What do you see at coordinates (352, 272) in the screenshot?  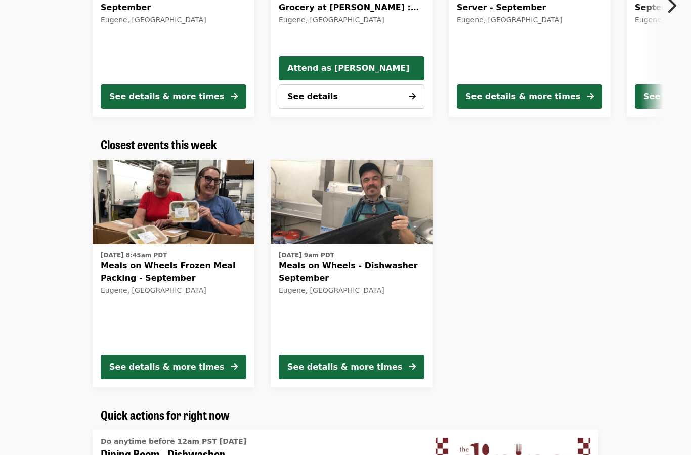 I see `span: Meals on Wheels - Dishwasher September` at bounding box center [352, 272].